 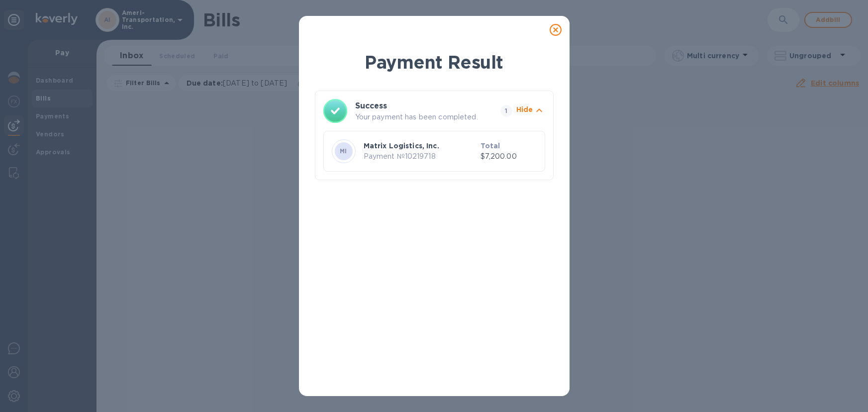 What do you see at coordinates (843, 388) in the screenshot?
I see `div: Chat Widget` at bounding box center [843, 388].